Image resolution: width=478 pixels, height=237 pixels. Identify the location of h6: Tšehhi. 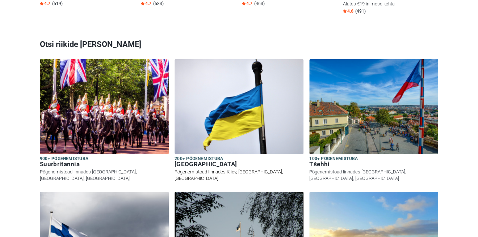
(373, 164).